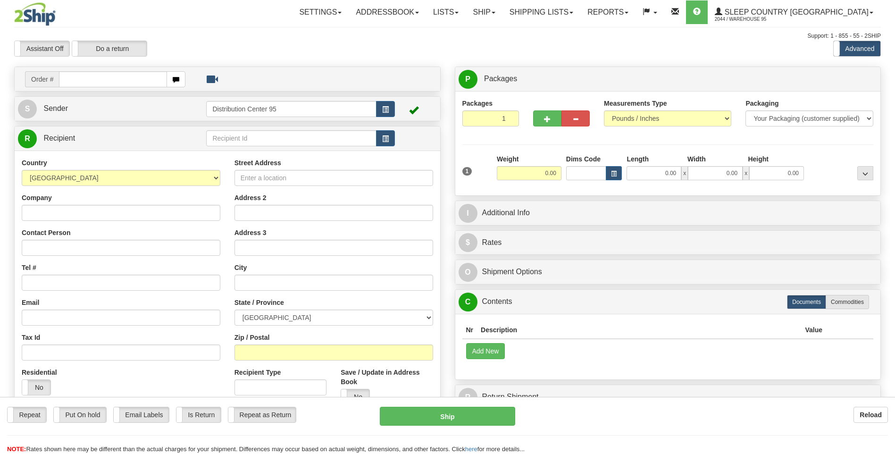 The height and width of the screenshot is (454, 895). What do you see at coordinates (34, 163) in the screenshot?
I see `label: Country` at bounding box center [34, 163].